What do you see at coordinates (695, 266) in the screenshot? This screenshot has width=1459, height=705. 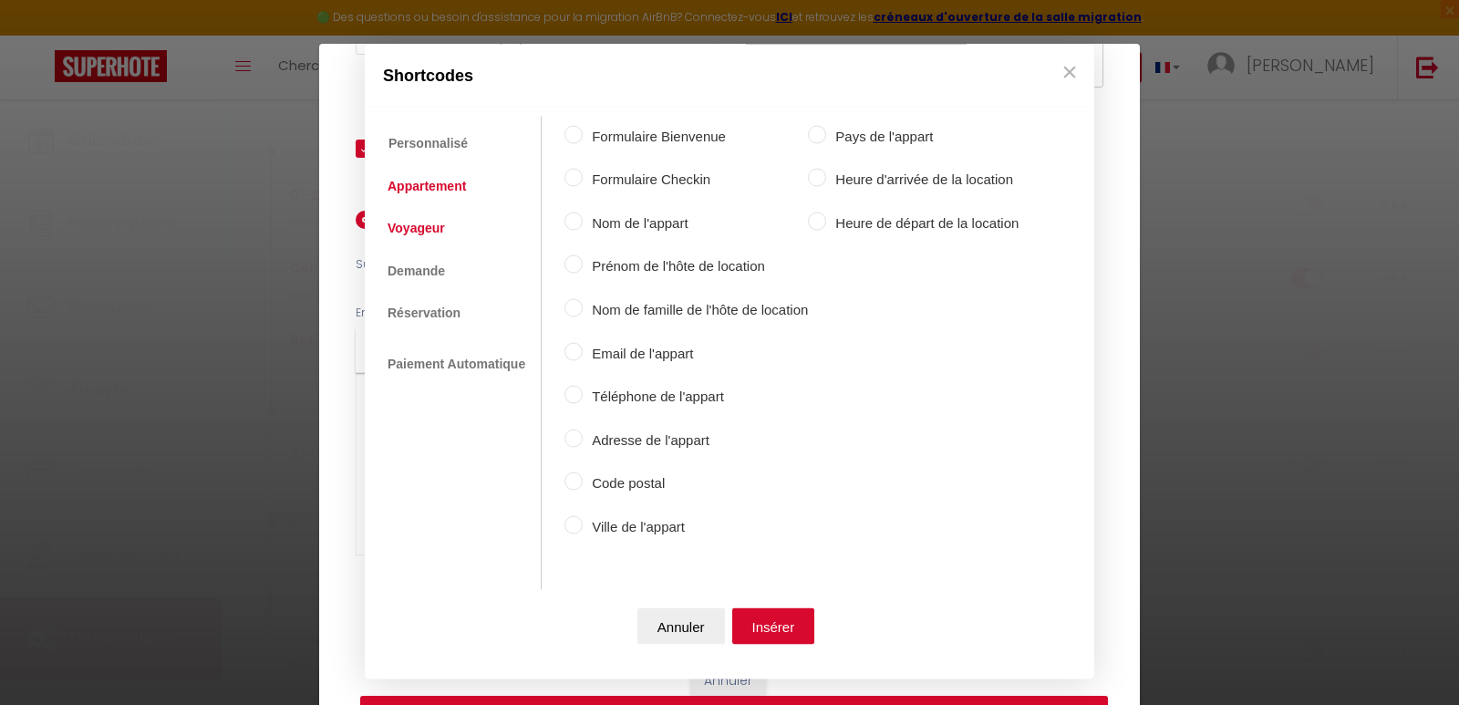 I see `label: Prénom de l'hôte de location` at bounding box center [695, 266].